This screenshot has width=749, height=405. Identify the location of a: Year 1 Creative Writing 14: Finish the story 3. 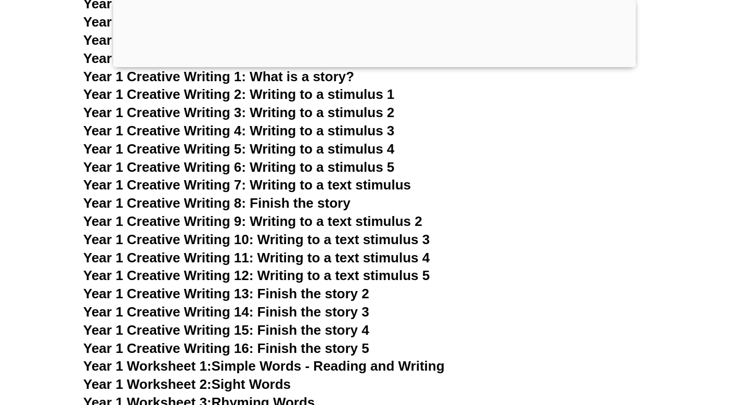
(226, 312).